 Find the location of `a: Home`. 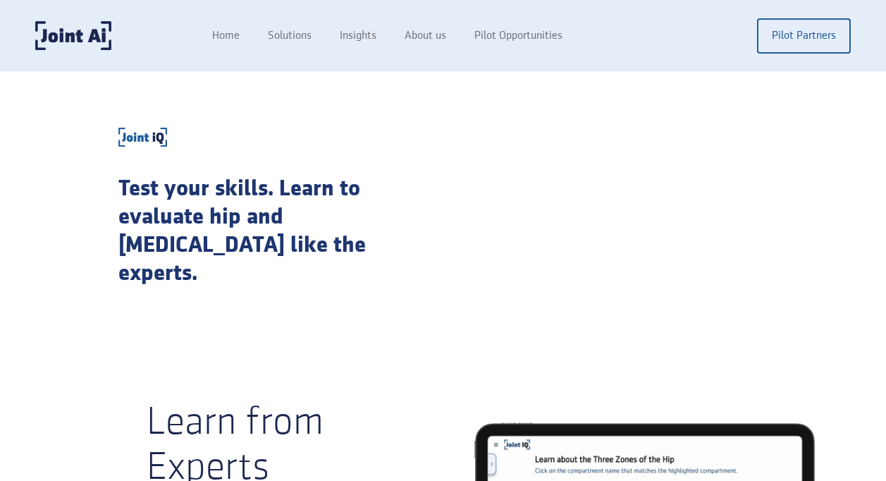

a: Home is located at coordinates (225, 36).